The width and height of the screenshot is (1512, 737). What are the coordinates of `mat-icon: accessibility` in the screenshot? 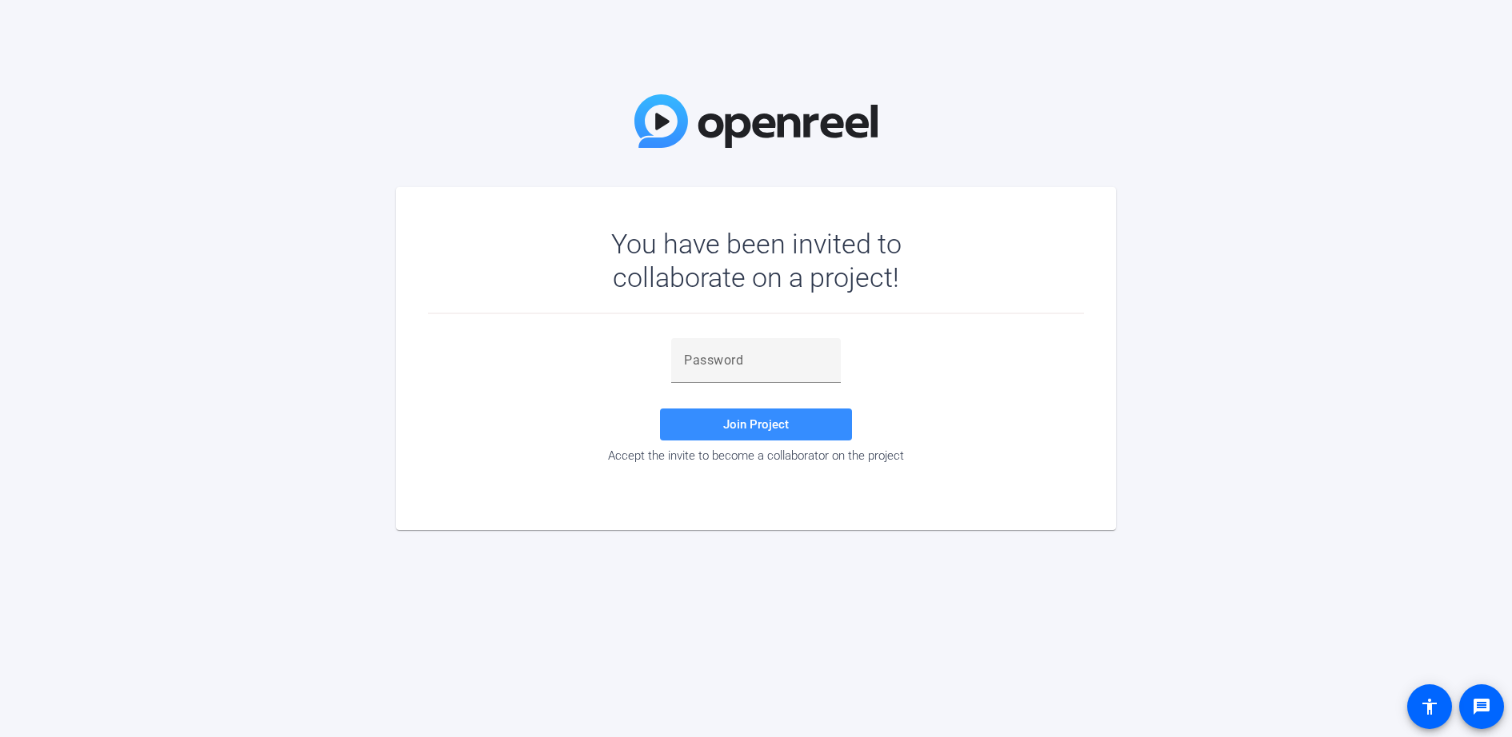 It's located at (1429, 707).